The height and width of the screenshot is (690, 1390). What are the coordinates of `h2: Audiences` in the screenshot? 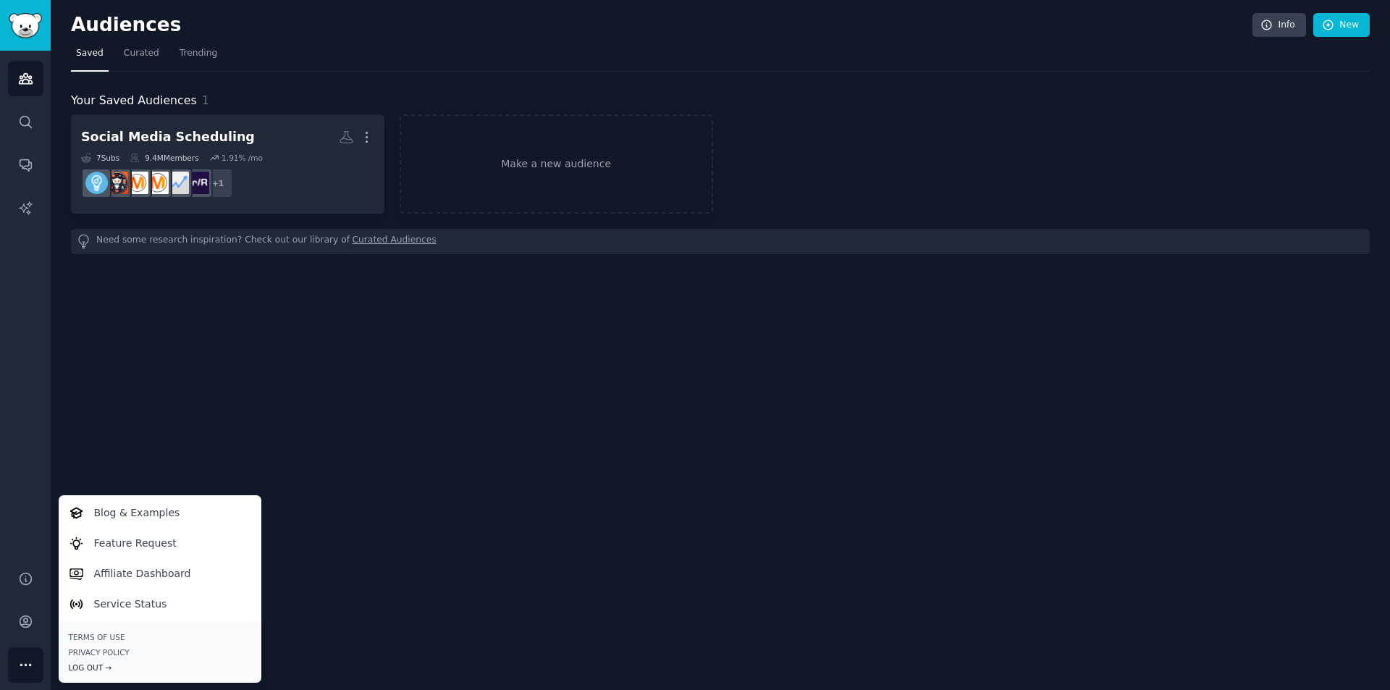 It's located at (661, 25).